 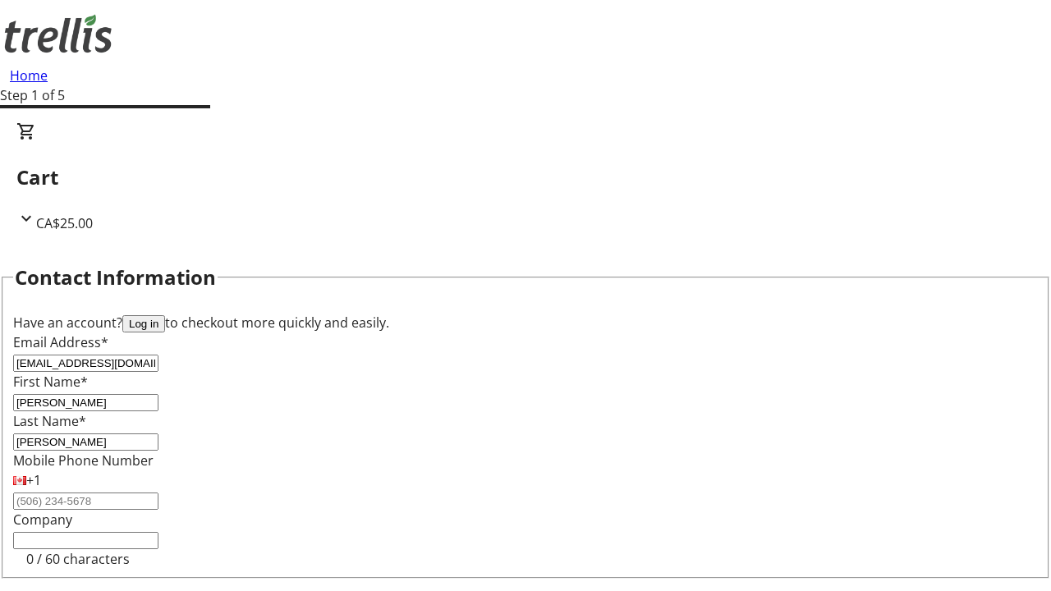 What do you see at coordinates (50, 382) in the screenshot?
I see `label: First Name*` at bounding box center [50, 382].